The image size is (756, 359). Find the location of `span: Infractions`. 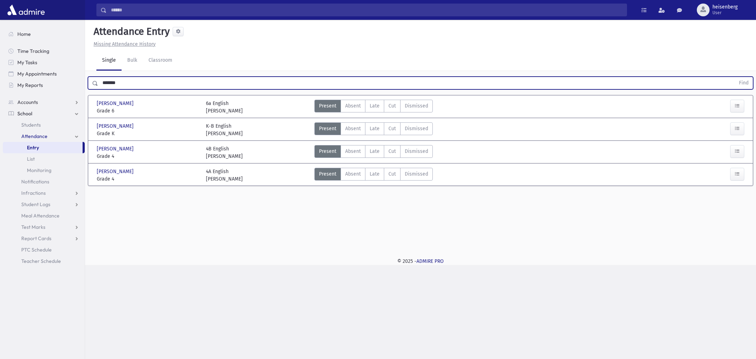

span: Infractions is located at coordinates (33, 193).